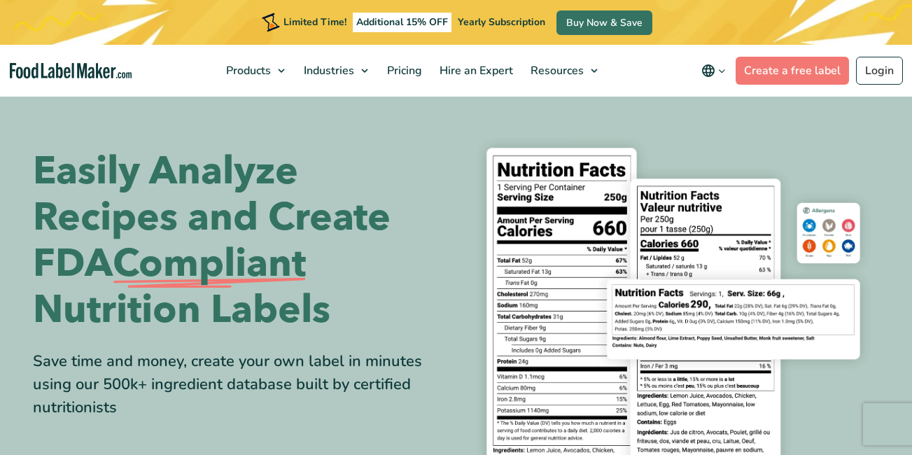 The height and width of the screenshot is (455, 912). Describe the element at coordinates (209, 264) in the screenshot. I see `span: Compliant` at that location.